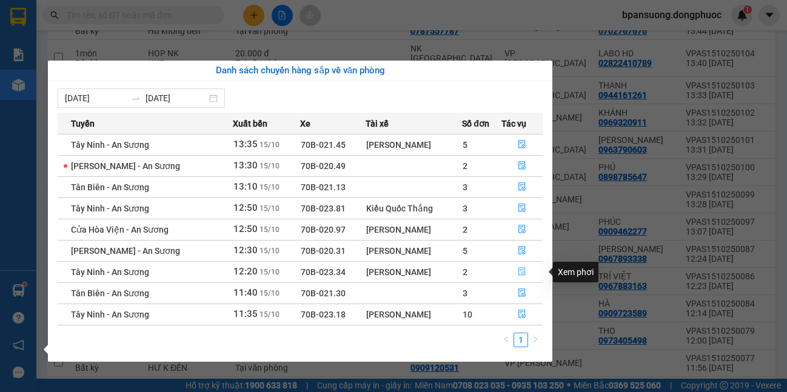 Image resolution: width=787 pixels, height=392 pixels. What do you see at coordinates (246, 314) in the screenshot?
I see `span: 11:35` at bounding box center [246, 314].